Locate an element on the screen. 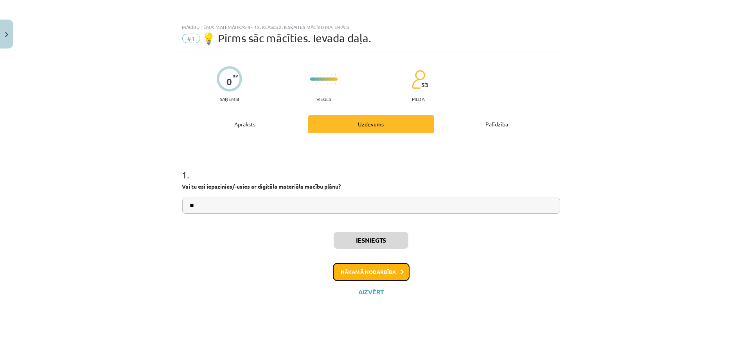 This screenshot has width=742, height=344. button: Nākamā nodarbība is located at coordinates (371, 272).